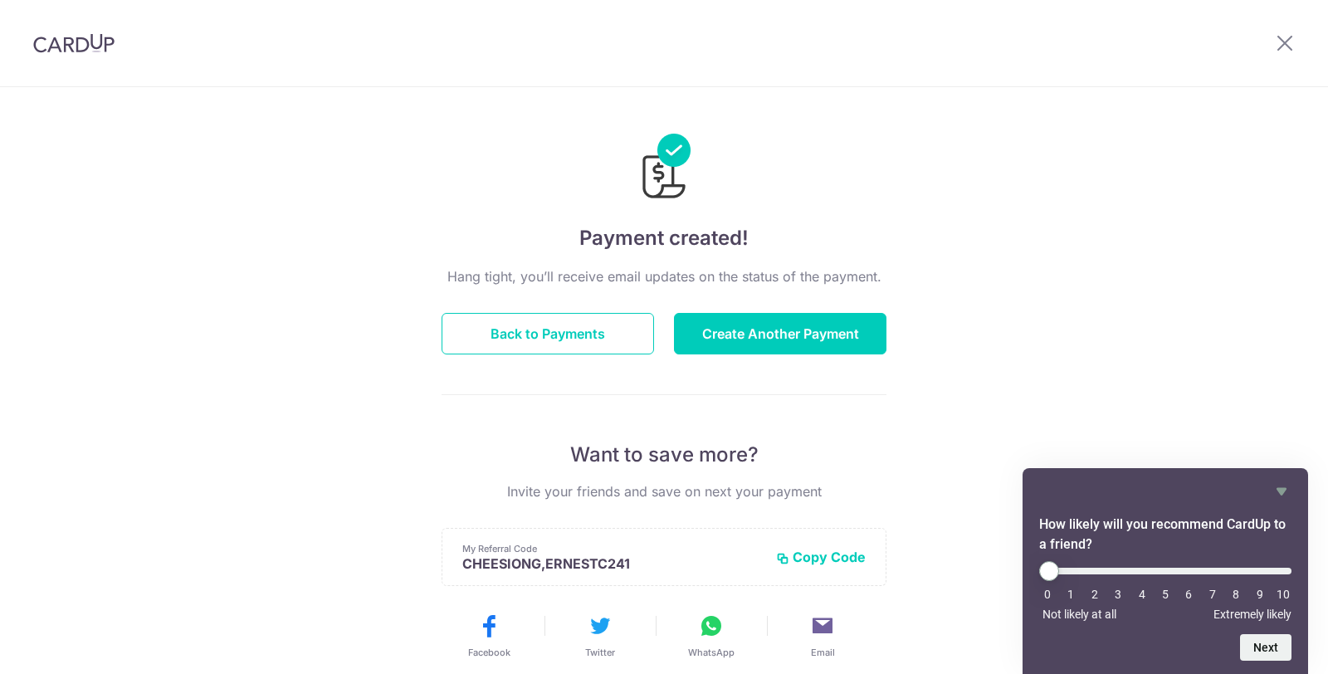  What do you see at coordinates (1165, 534) in the screenshot?
I see `h2: How likely will you recommend CardUp to a friend? Select an option from 0 to 10, with 0 being Not...` at bounding box center [1165, 534].